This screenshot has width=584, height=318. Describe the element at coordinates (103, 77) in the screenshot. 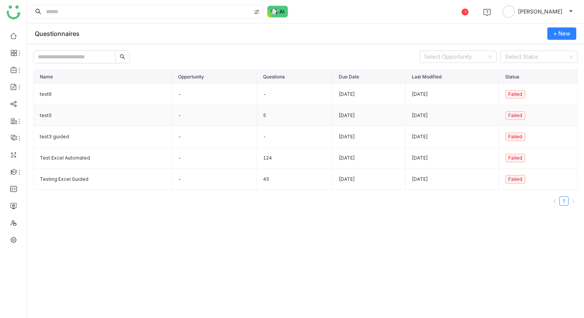

I see `th: Name` at that location.